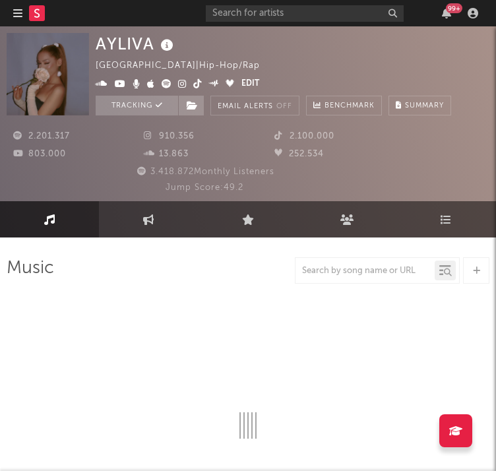 The height and width of the screenshot is (471, 496). Describe the element at coordinates (454, 8) in the screenshot. I see `div: 99 +` at that location.